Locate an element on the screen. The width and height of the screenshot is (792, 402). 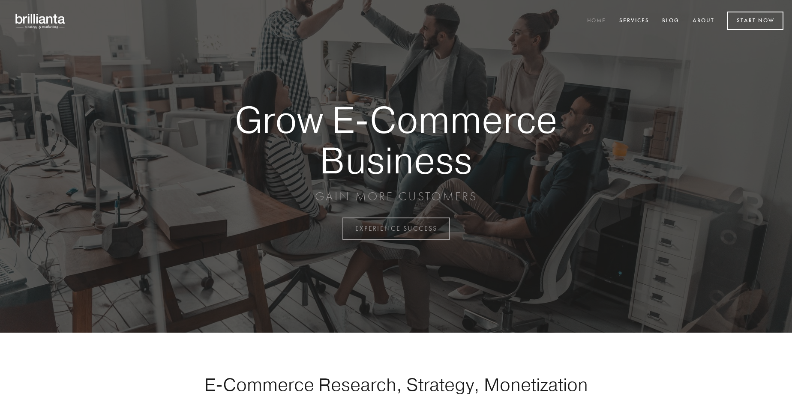
a: About is located at coordinates (703, 21).